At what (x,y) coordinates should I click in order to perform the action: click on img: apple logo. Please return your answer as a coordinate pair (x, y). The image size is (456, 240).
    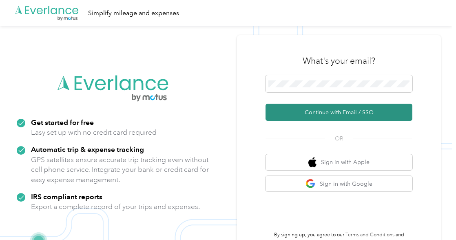
    Looking at the image, I should click on (313, 162).